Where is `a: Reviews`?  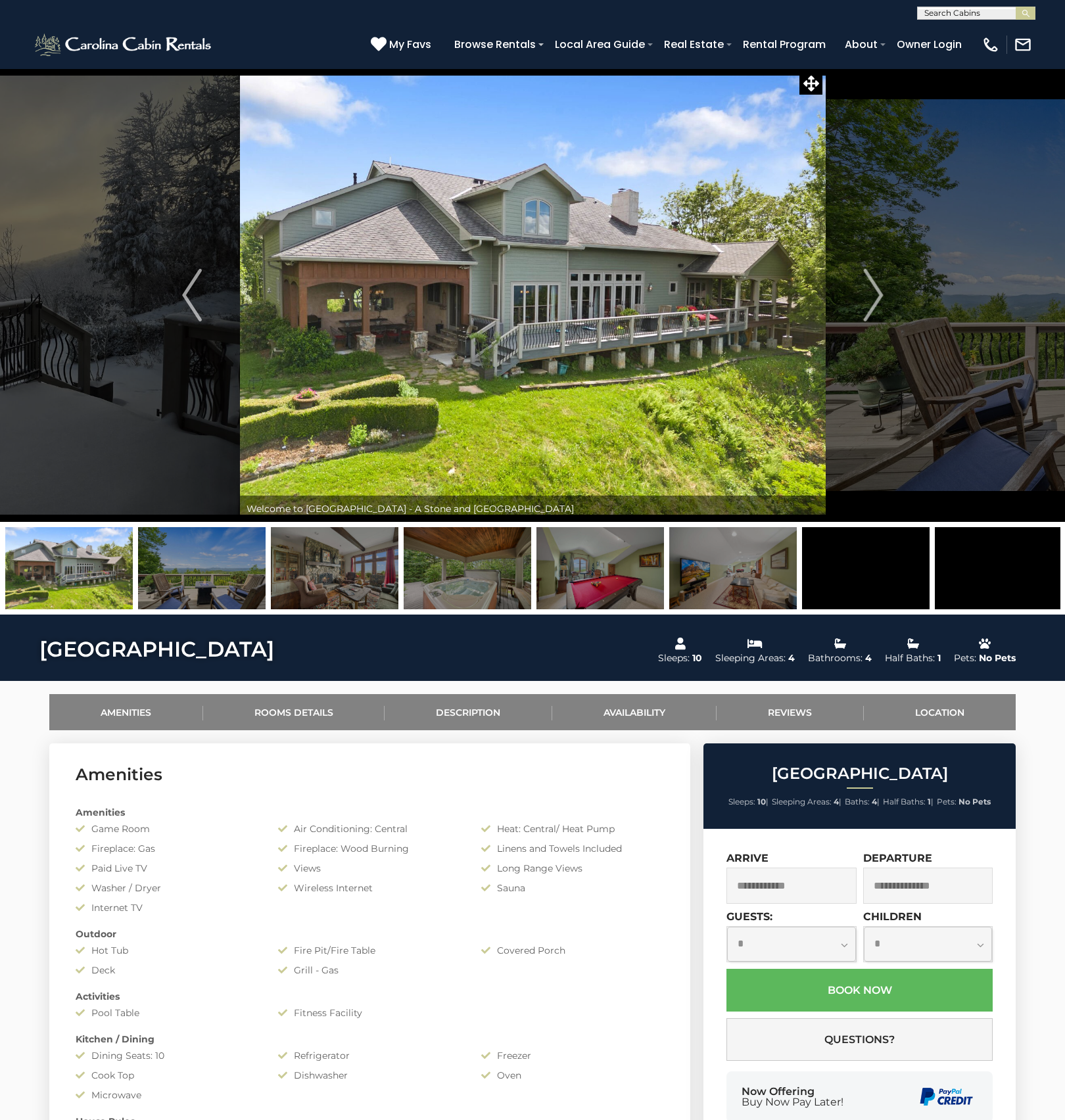
a: Reviews is located at coordinates (790, 712).